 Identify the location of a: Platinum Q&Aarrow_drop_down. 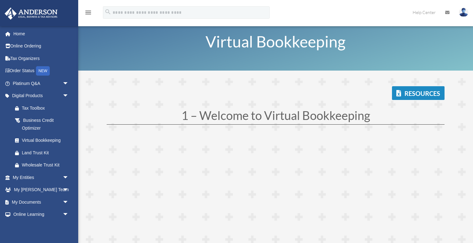
(41, 83).